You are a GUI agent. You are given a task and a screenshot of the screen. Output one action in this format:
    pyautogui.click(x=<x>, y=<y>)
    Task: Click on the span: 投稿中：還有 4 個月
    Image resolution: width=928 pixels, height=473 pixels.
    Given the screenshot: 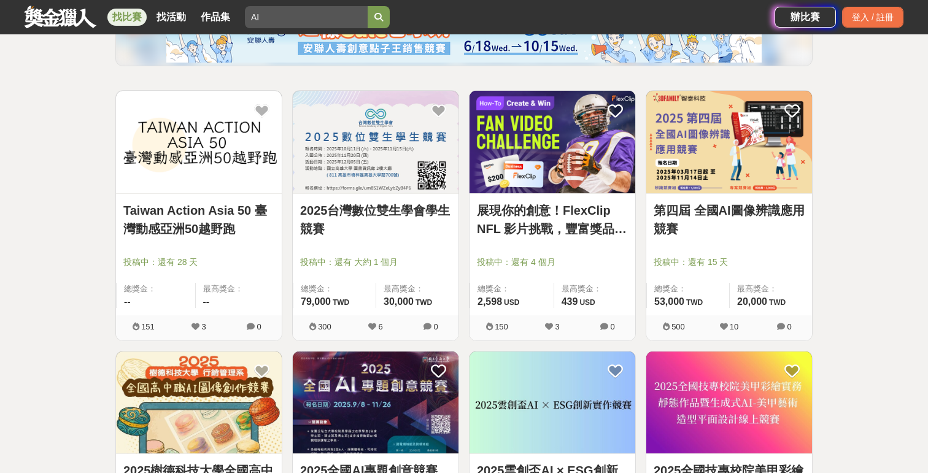 What is the action you would take?
    pyautogui.click(x=553, y=262)
    